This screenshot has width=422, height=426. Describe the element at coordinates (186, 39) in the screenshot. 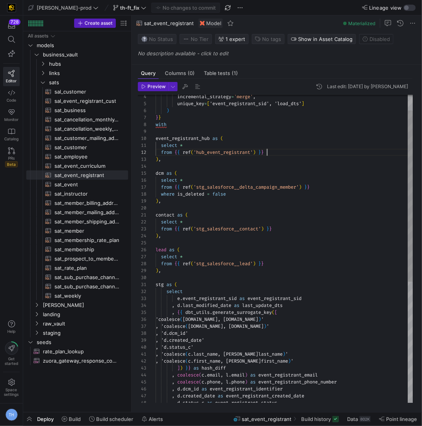

I see `img: No tier` at that location.